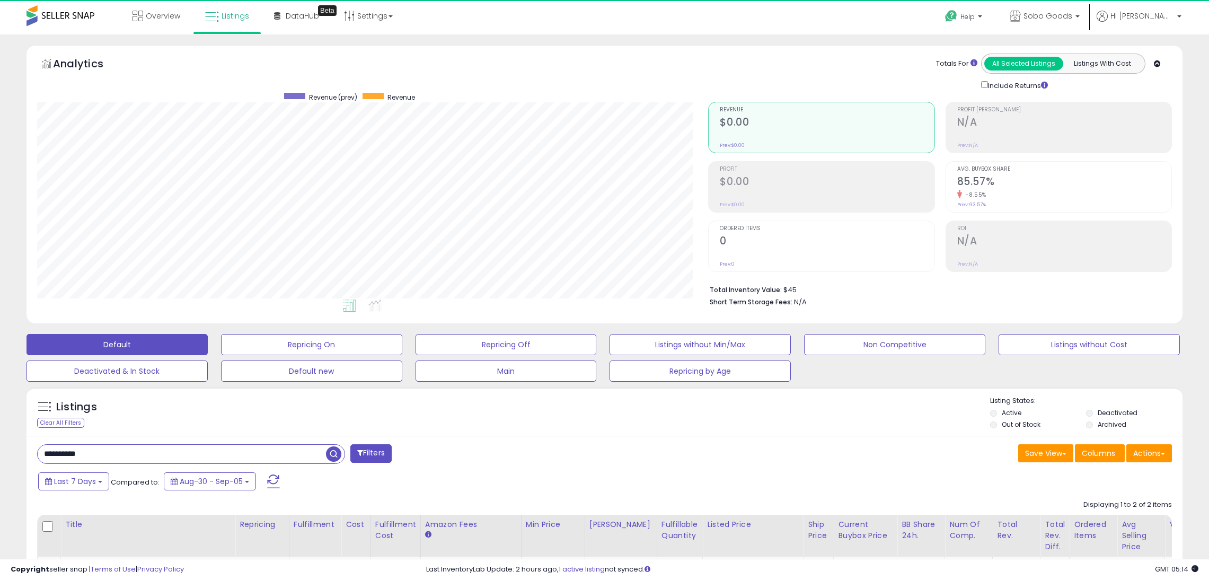 The width and height of the screenshot is (1209, 580). I want to click on small: Amazon Fees., so click(428, 535).